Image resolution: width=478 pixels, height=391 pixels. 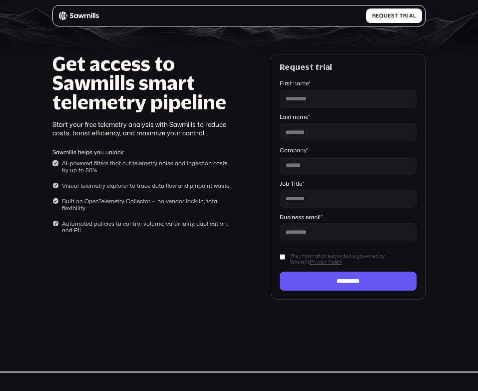 I want to click on input: The information submitted is governed by SawmillsPrivacy Policy., so click(x=282, y=257).